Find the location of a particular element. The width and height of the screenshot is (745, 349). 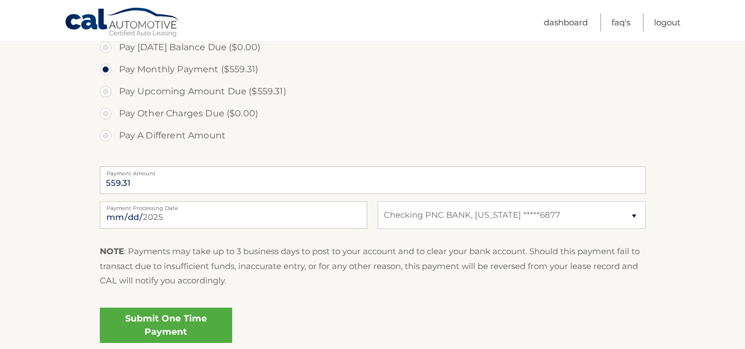

label: Pay Monthly Payment ($559.31) is located at coordinates (373, 69).